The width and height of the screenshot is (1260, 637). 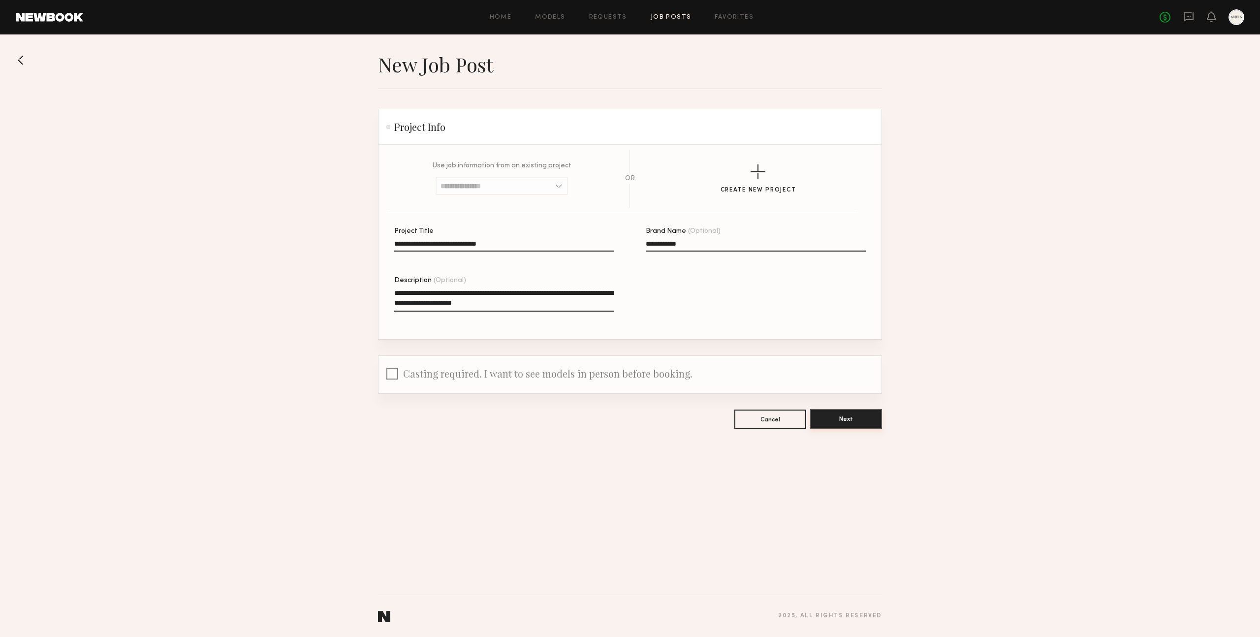 I want to click on div: Project Title, so click(x=504, y=231).